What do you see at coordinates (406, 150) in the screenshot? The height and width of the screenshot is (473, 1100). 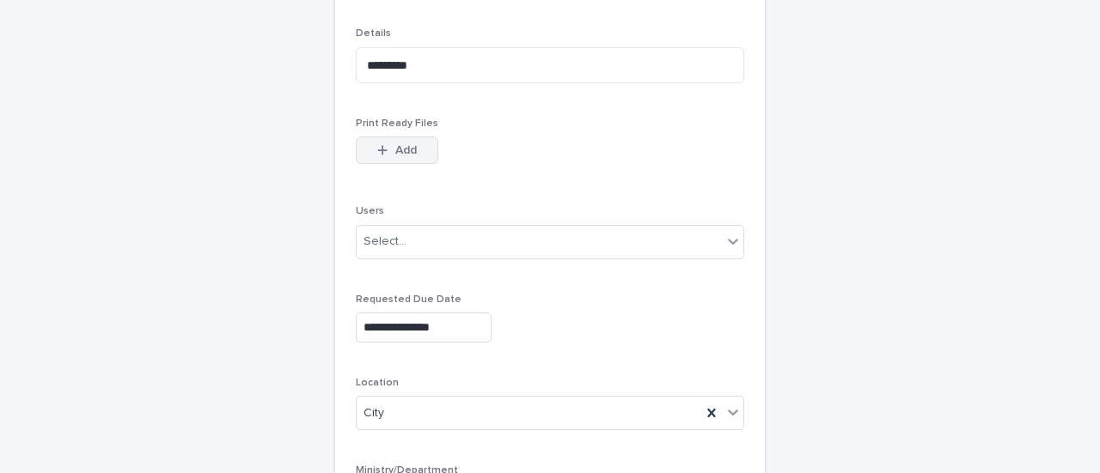 I see `span: Add` at bounding box center [406, 150].